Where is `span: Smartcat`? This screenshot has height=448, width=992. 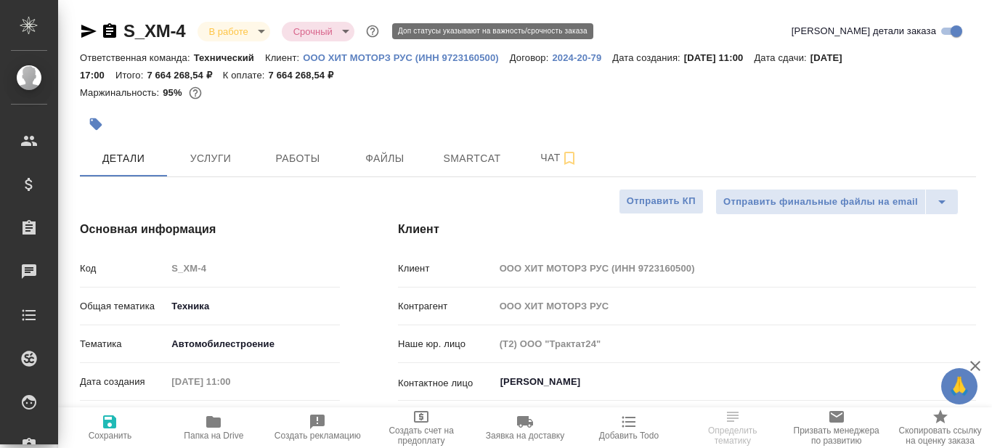
span: Smartcat is located at coordinates (472, 158).